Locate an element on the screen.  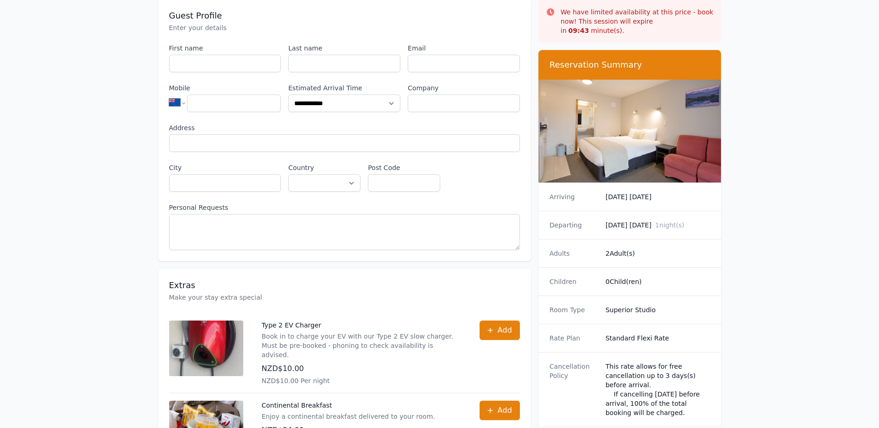
p: Make your stay extra special is located at coordinates (344, 298).